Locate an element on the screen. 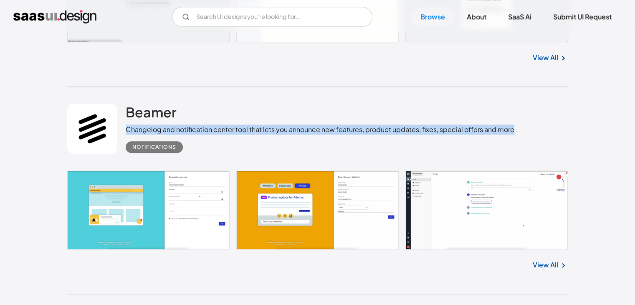  div: Changelog and notification center tool that lets you announce new features, product updates, fixe... is located at coordinates (320, 129).